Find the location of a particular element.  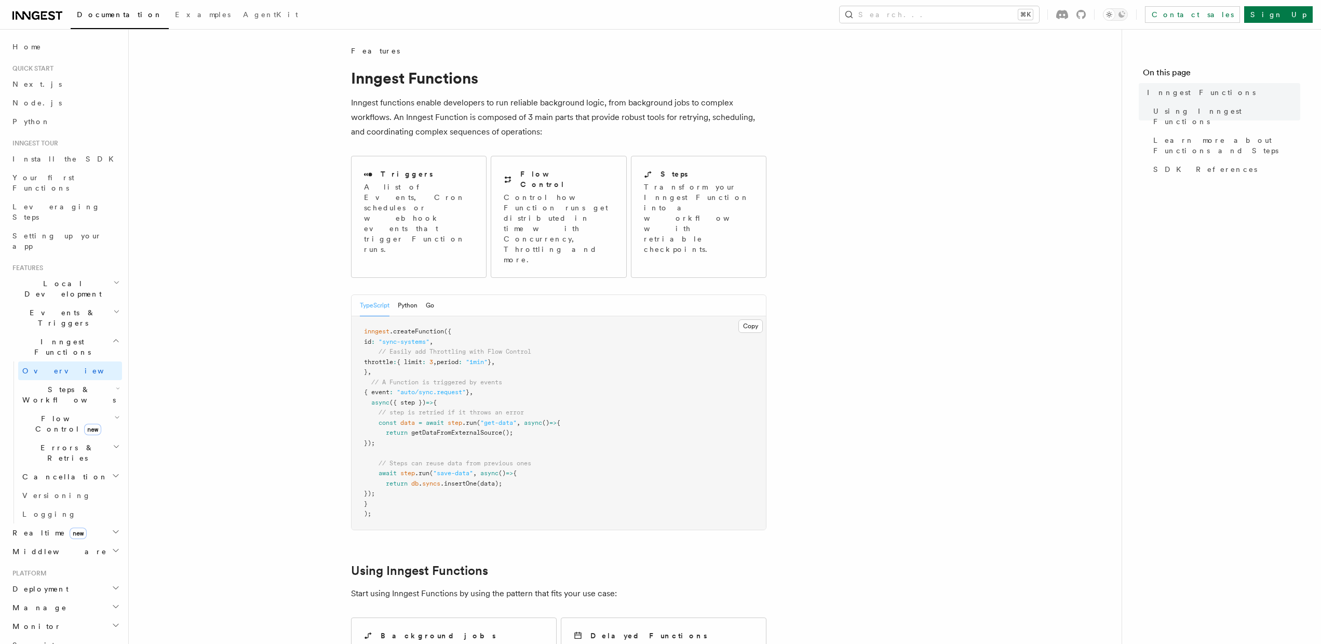

span: Using Inngest Functions is located at coordinates (1227, 116).